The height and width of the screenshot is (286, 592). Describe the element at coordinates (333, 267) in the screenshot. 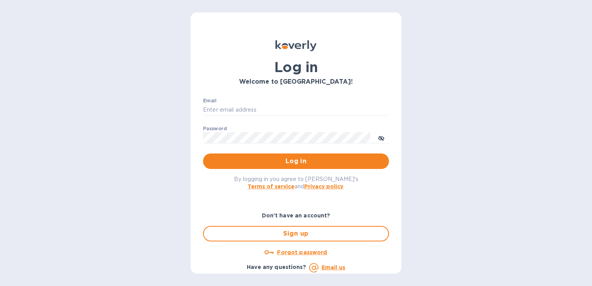

I see `a: Email us` at that location.